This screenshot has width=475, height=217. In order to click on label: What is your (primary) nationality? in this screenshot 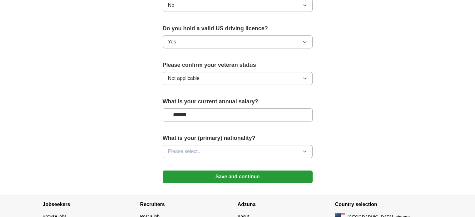, I will do `click(238, 138)`.